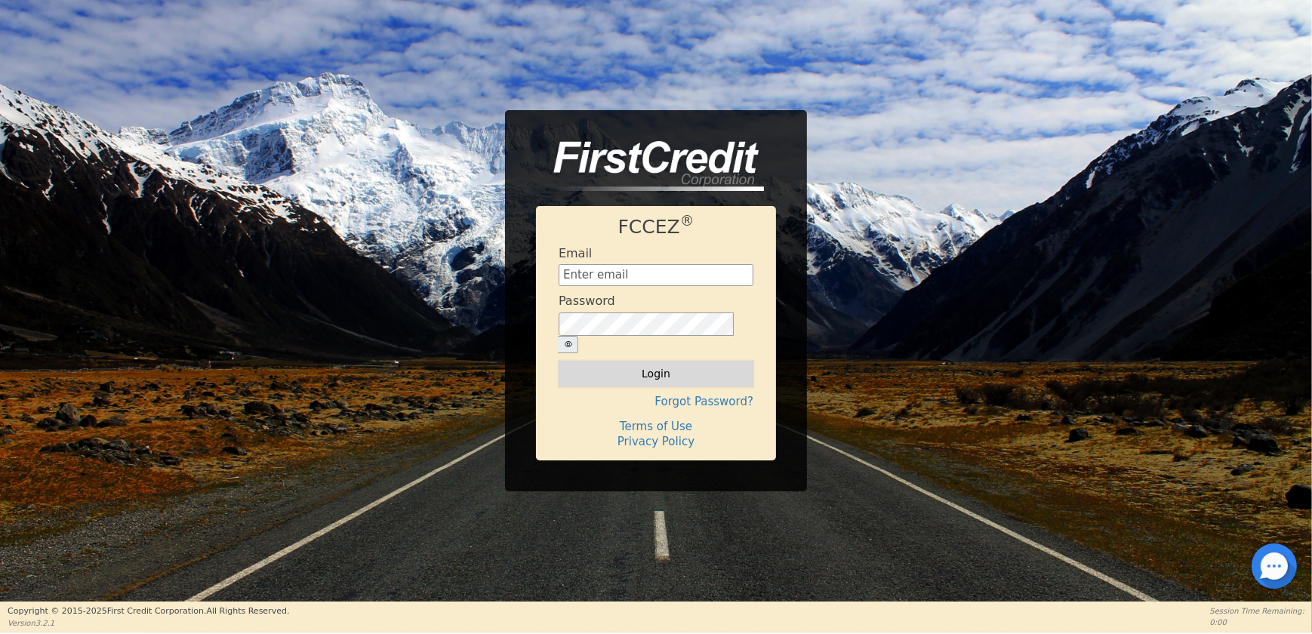 Image resolution: width=1312 pixels, height=634 pixels. What do you see at coordinates (656, 427) in the screenshot?
I see `h4: Terms of Use` at bounding box center [656, 427].